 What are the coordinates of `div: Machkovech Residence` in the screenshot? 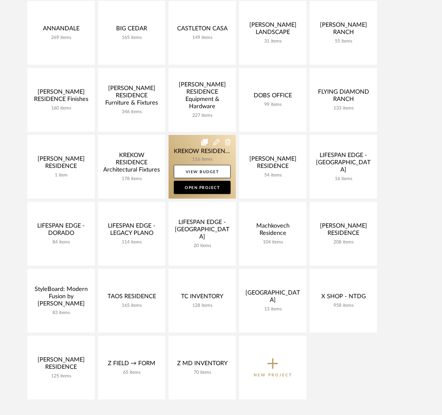 It's located at (273, 231).